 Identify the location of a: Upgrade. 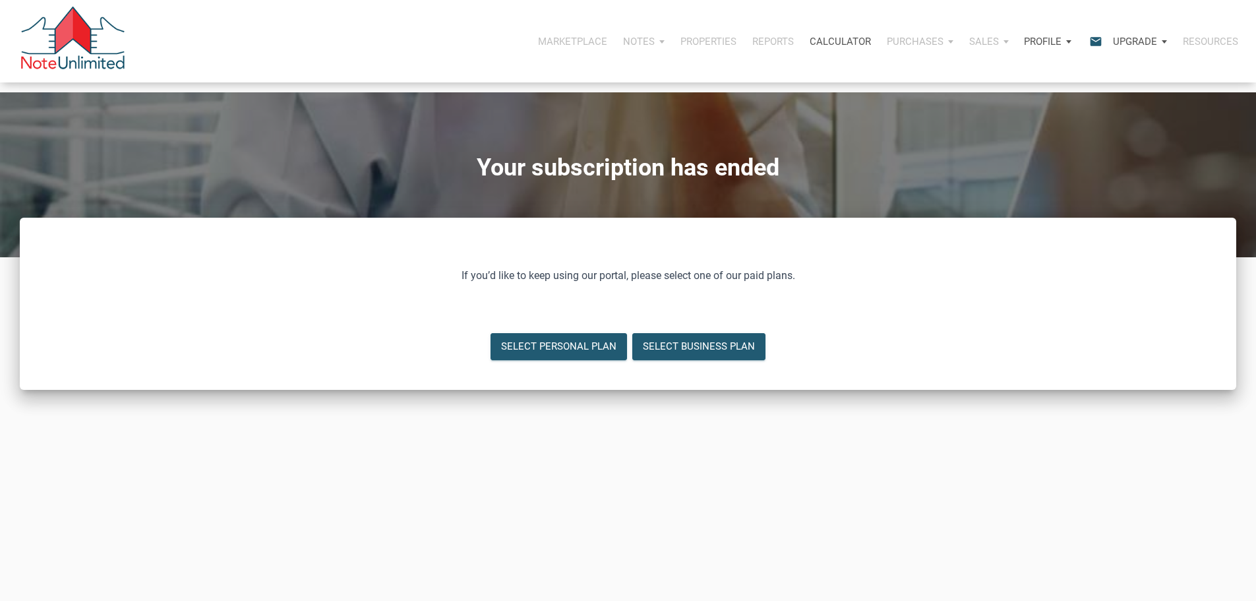
(1140, 42).